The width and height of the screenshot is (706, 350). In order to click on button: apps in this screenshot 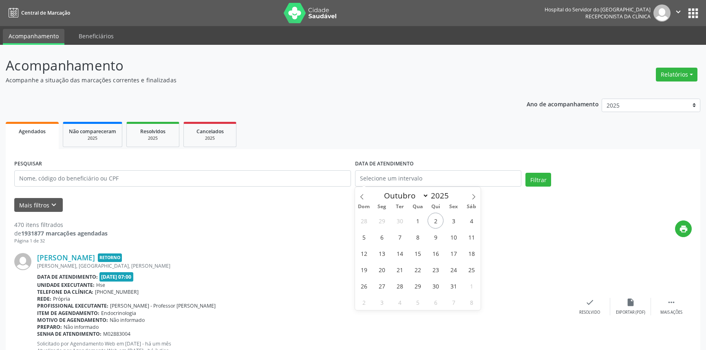, I will do `click(693, 13)`.